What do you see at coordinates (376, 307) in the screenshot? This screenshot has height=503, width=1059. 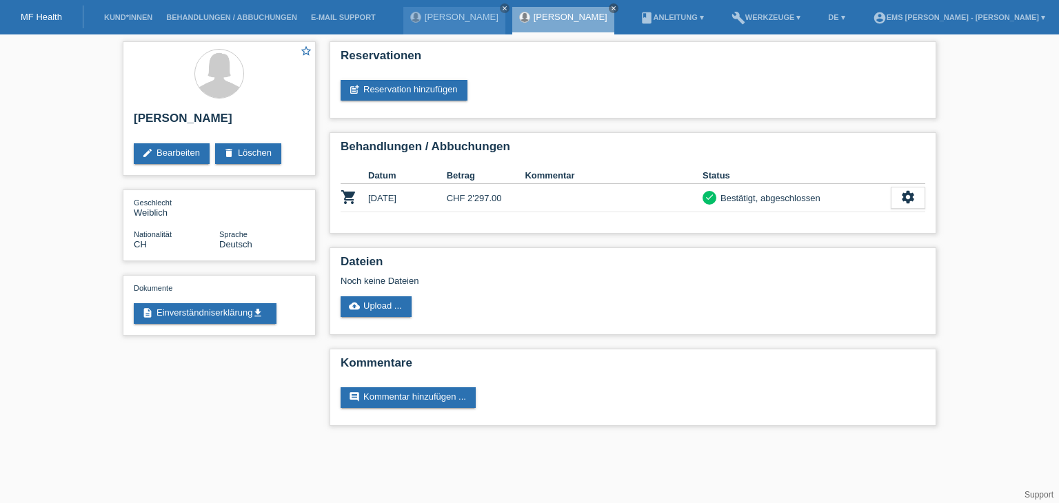 I see `a: cloud_uploadUpload ...` at bounding box center [376, 307].